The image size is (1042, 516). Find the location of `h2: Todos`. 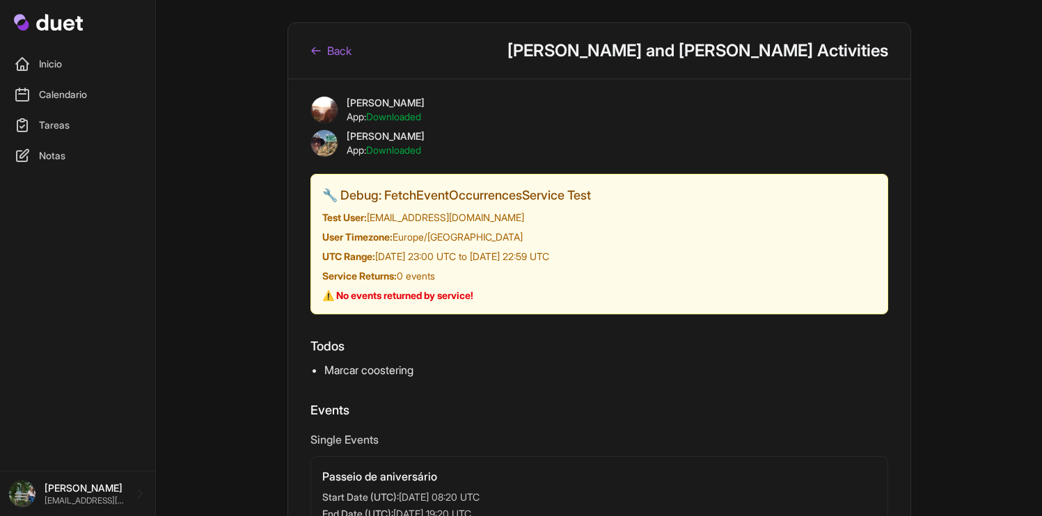

h2: Todos is located at coordinates (599, 347).